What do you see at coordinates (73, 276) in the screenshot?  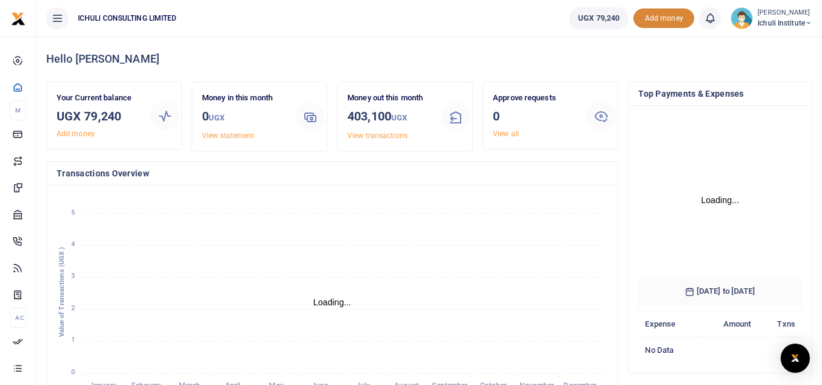 I see `tspan: 3` at bounding box center [73, 276].